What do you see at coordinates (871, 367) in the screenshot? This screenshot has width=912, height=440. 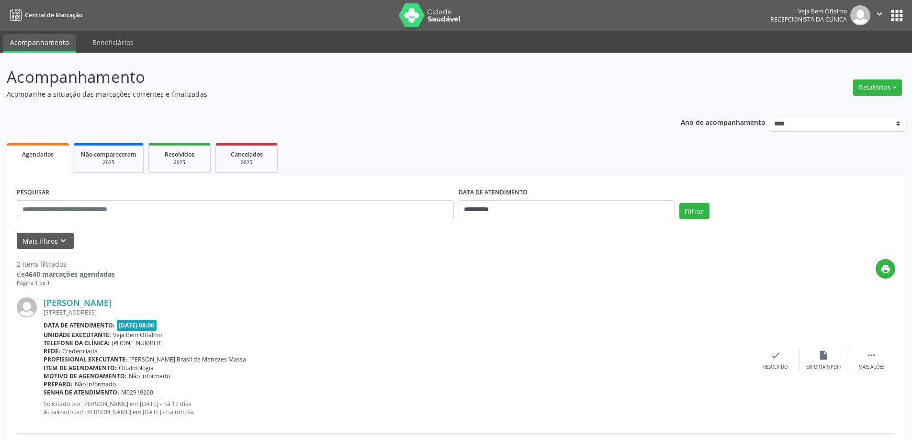 I see `div: Mais ações` at bounding box center [871, 367].